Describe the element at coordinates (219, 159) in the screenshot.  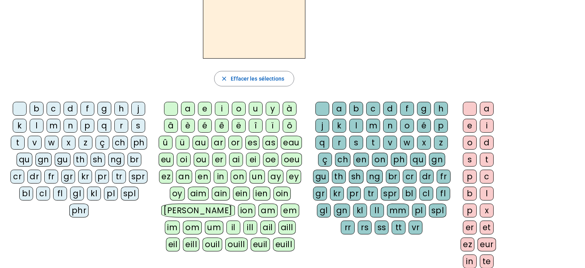
I see `div: er` at that location.